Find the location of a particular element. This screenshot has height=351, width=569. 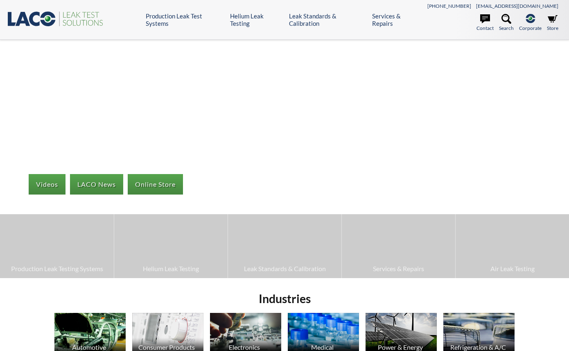

a: Air Leak Testing is located at coordinates (512, 246).